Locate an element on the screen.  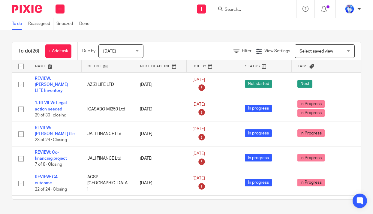
span: 7 of 8 · Closing is located at coordinates (48, 165).